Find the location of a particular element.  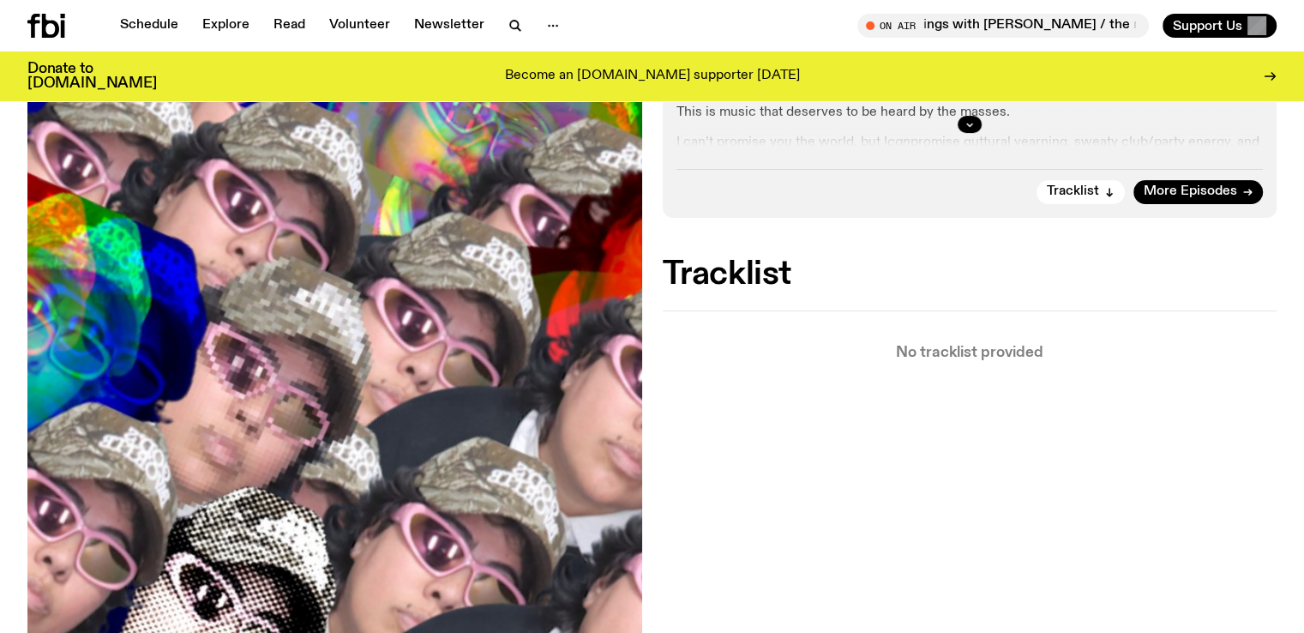

a: Explore is located at coordinates (225, 26).